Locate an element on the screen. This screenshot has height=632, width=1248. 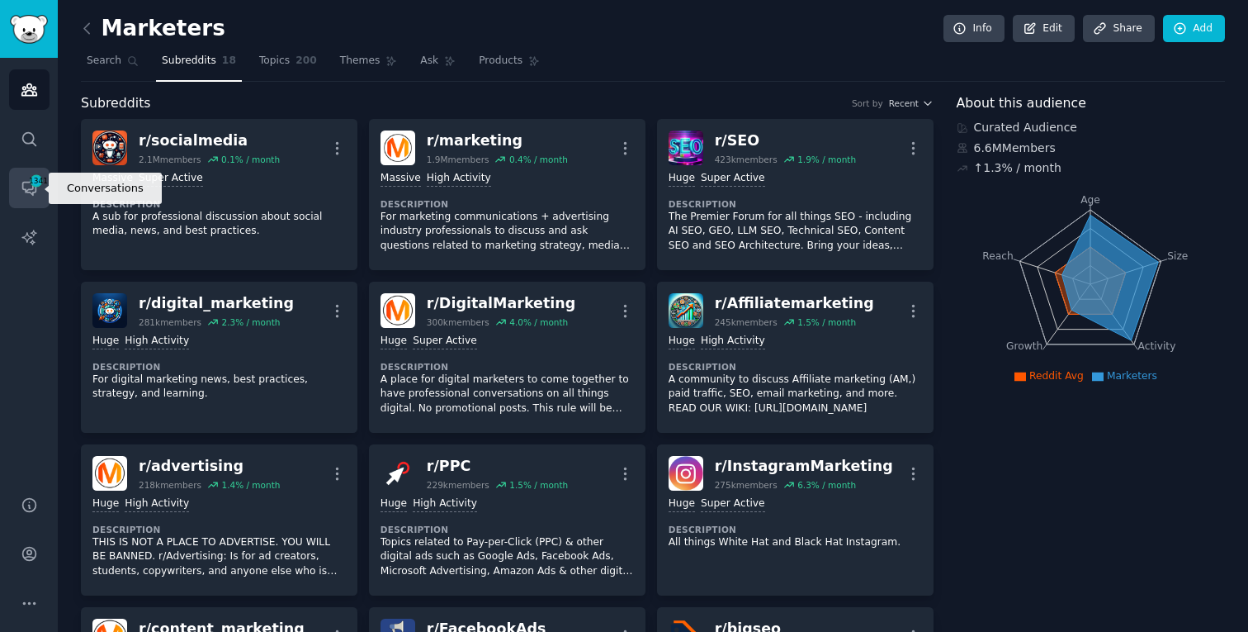
img: GummySearch logo is located at coordinates (29, 29).